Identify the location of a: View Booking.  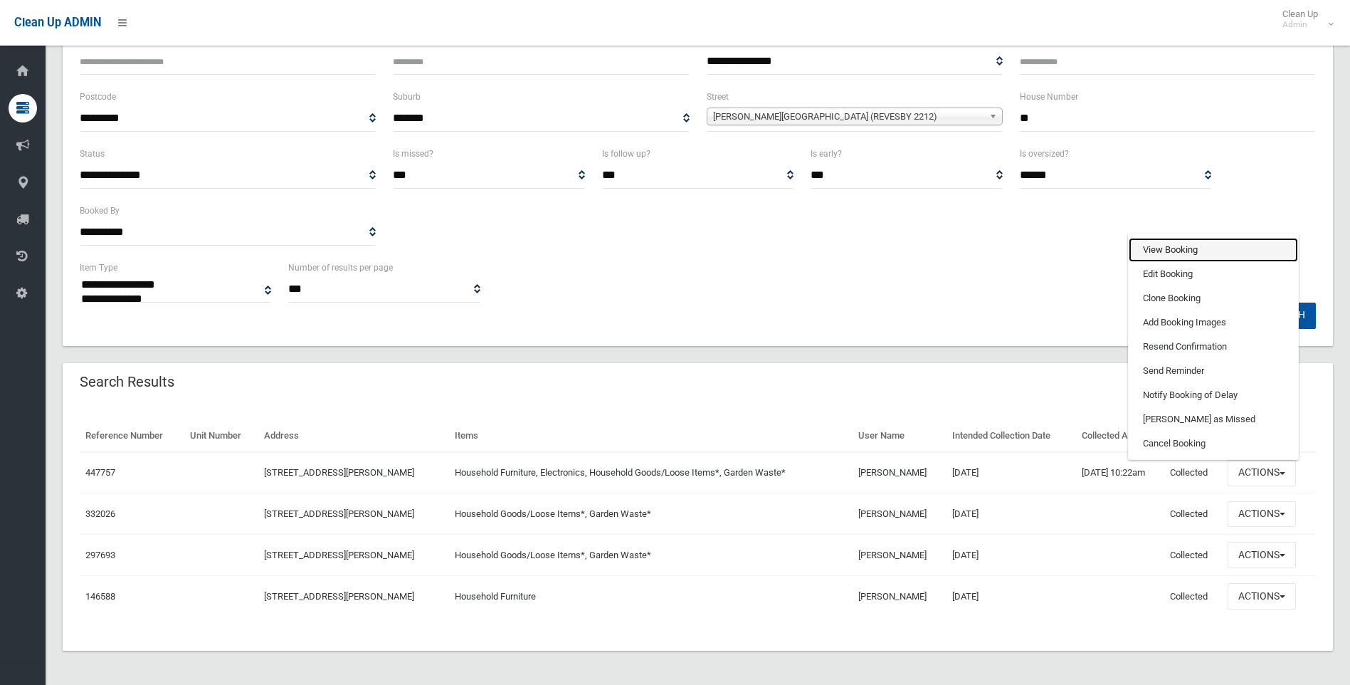
(1214, 250).